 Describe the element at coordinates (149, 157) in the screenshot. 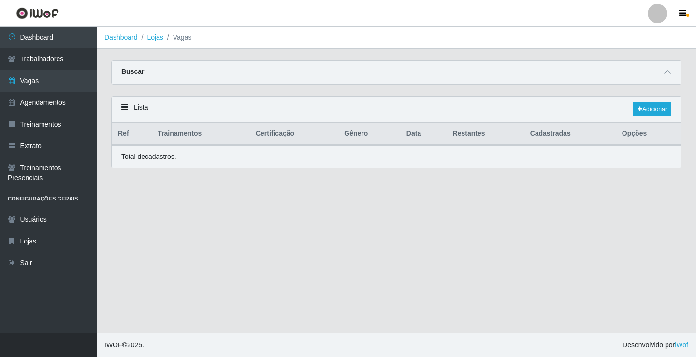

I see `p: Total de cadastros.` at that location.